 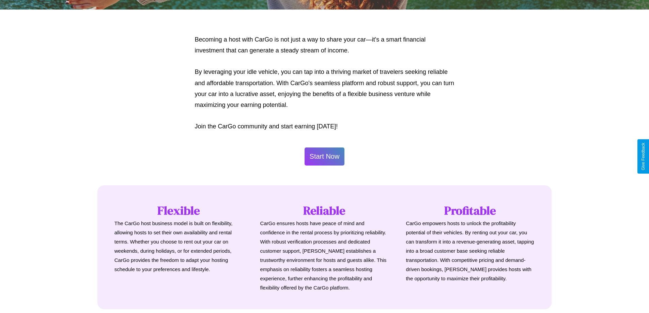 What do you see at coordinates (470, 251) in the screenshot?
I see `p: CarGo empowers hosts to unlock the profitability potential of their vehicles. By renting out your...` at bounding box center [470, 251].